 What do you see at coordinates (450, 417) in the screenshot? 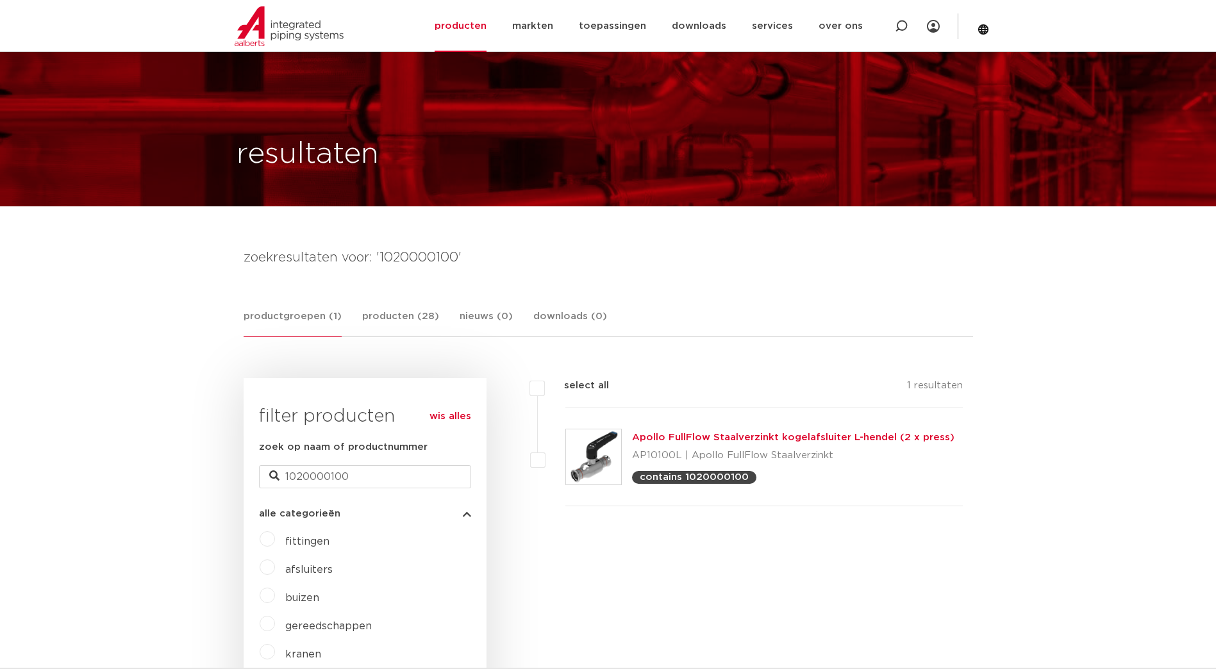
I see `a: wis alles` at bounding box center [450, 417].